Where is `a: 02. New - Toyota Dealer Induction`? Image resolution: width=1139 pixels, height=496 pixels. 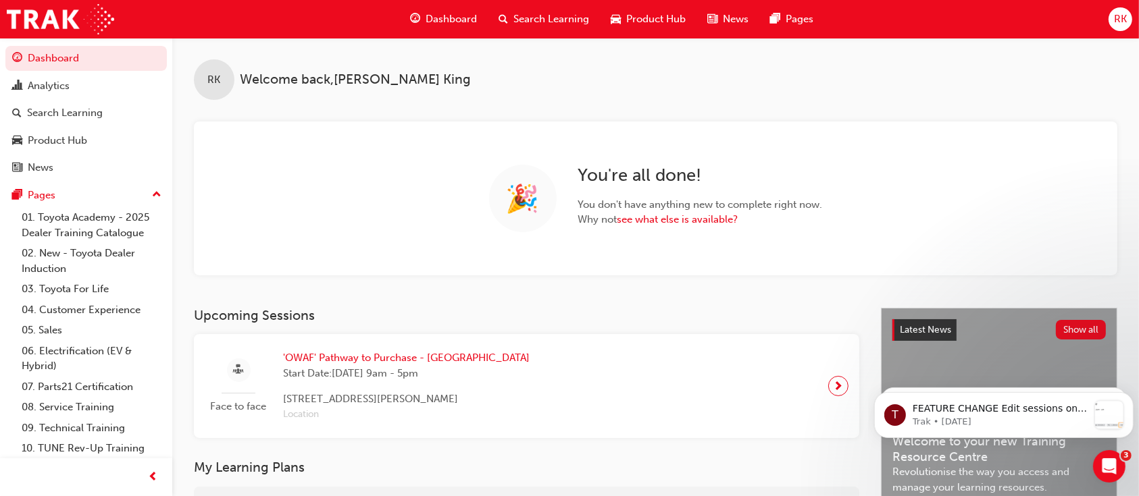 a: 02. New - Toyota Dealer Induction is located at coordinates (91, 261).